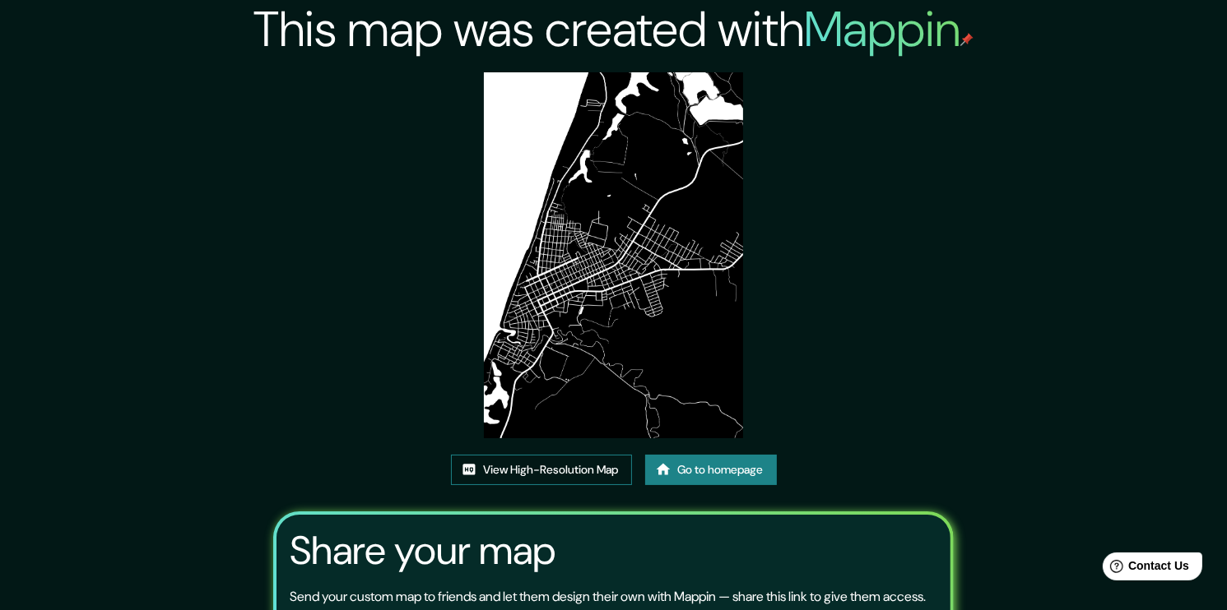 Image resolution: width=1227 pixels, height=610 pixels. Describe the element at coordinates (607, 597) in the screenshot. I see `p: Send your custom map to friends and let them design their own with Mappin — share this link to gi...` at that location.